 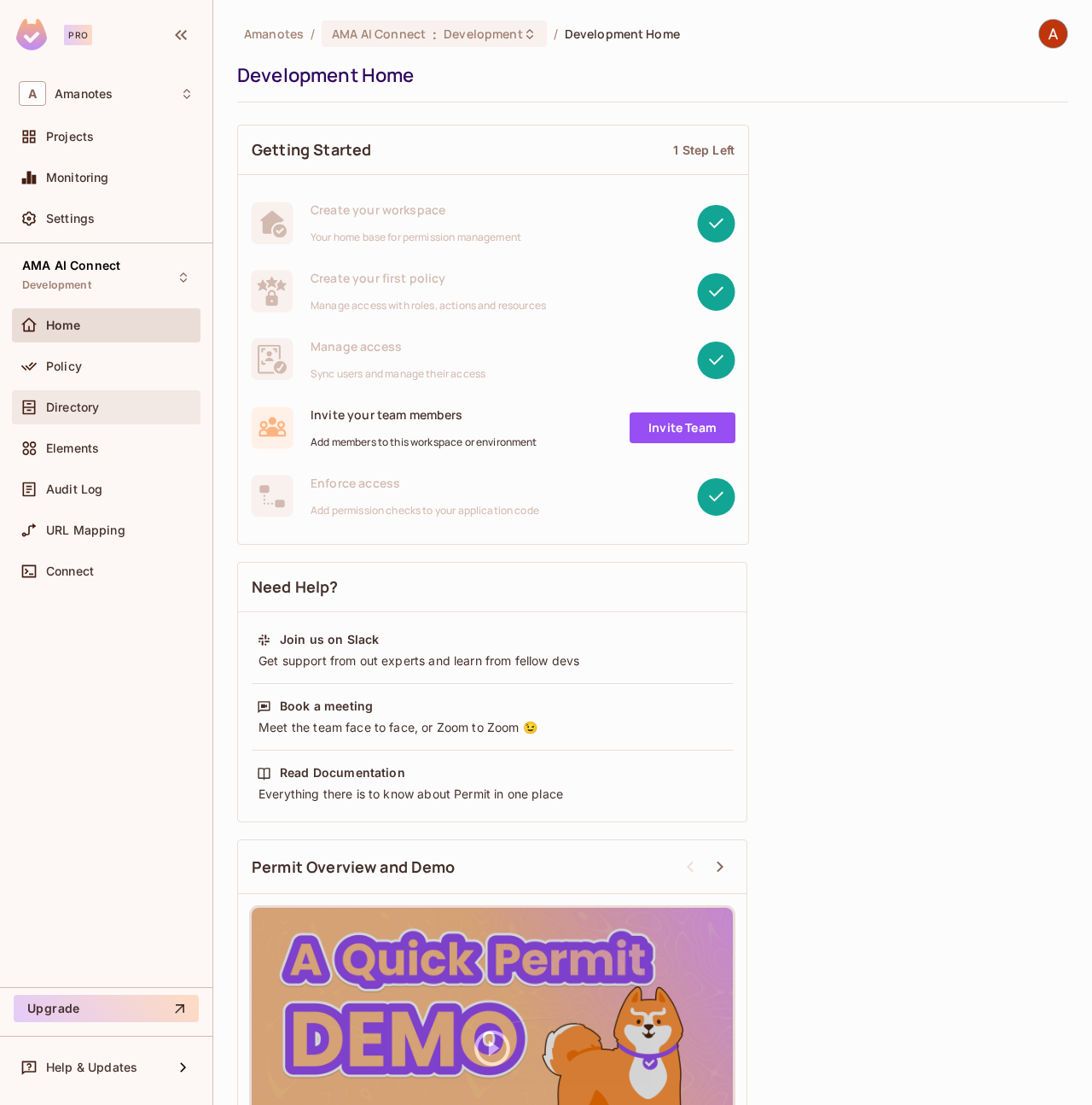 What do you see at coordinates (398, 374) in the screenshot?
I see `span: Sync users and manage their access` at bounding box center [398, 374].